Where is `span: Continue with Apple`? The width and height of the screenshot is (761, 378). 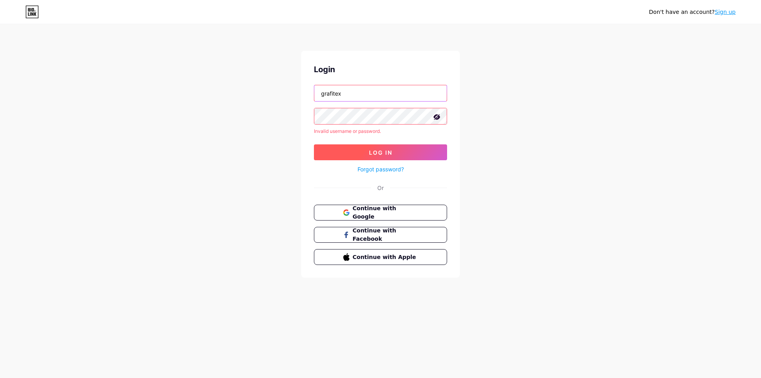
span: Continue with Apple is located at coordinates (385, 257).